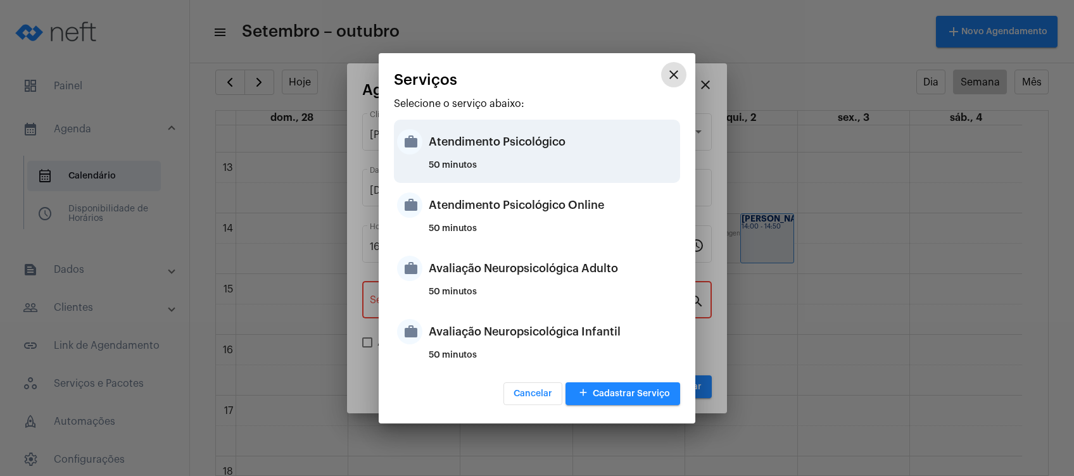 The height and width of the screenshot is (476, 1074). Describe the element at coordinates (533, 394) in the screenshot. I see `span: Cancelar` at that location.